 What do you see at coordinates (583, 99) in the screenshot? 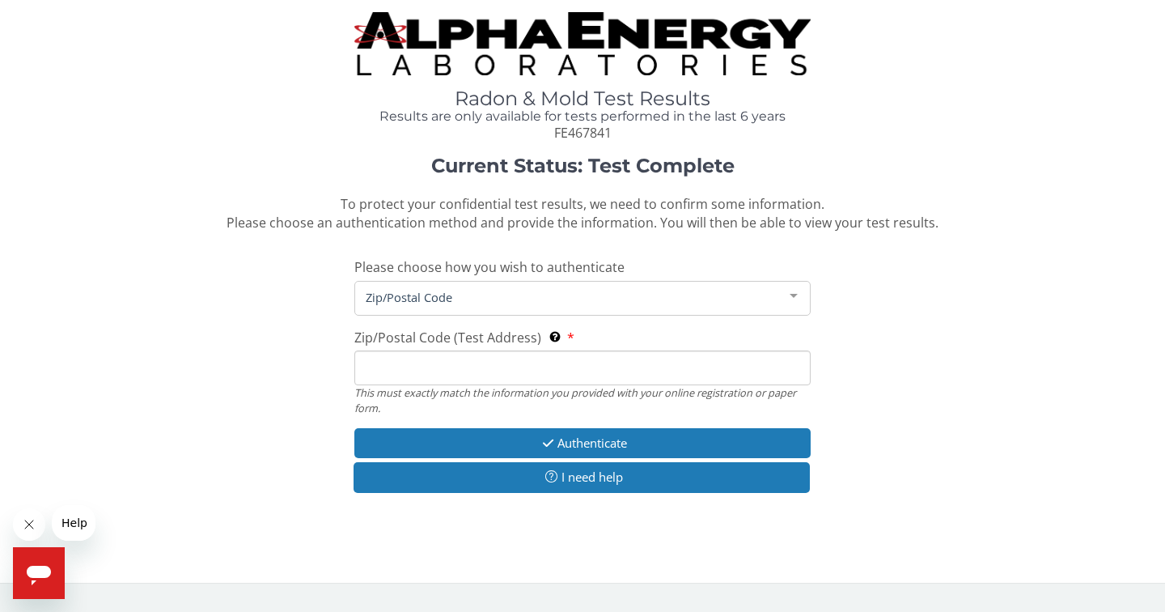
I see `h1: Radon & Mold Test Results` at bounding box center [583, 99].